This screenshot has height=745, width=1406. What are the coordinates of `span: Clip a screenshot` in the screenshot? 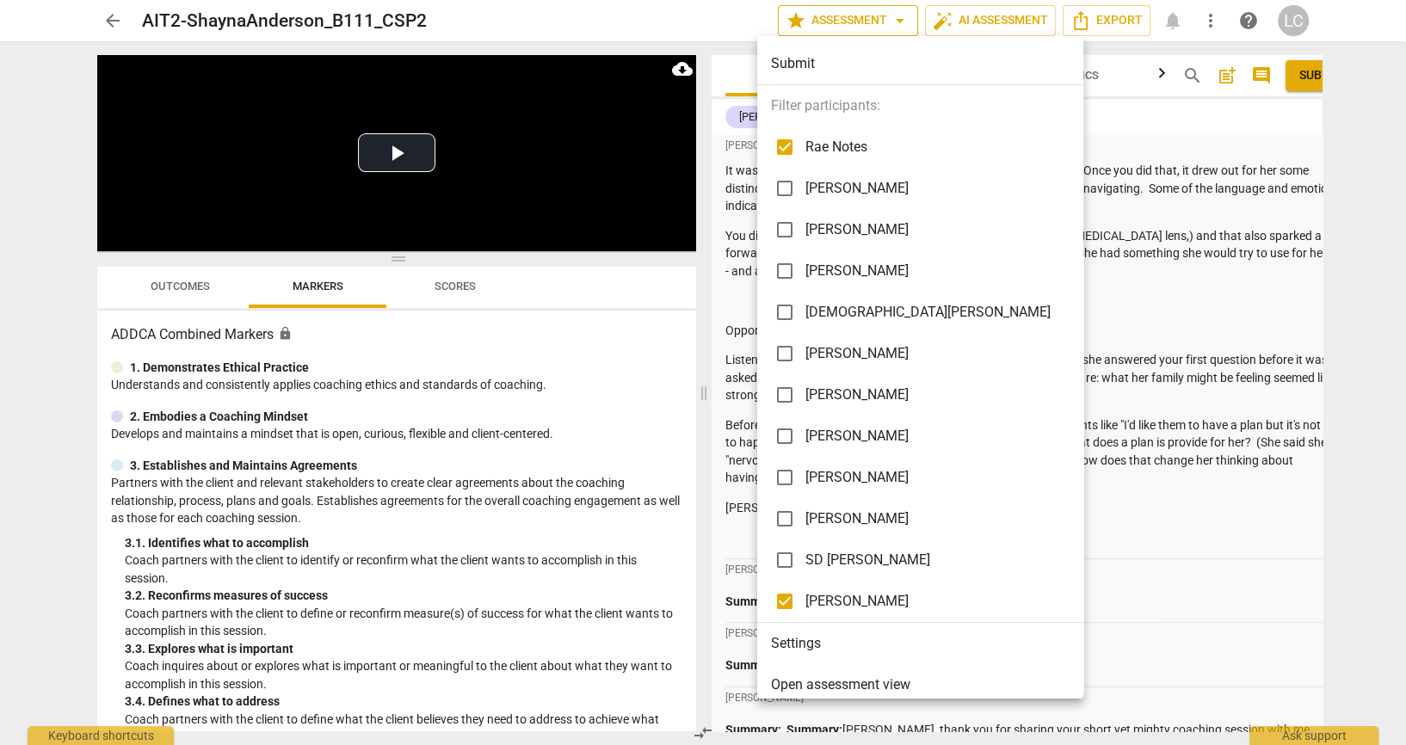 It's located at (118, 206).